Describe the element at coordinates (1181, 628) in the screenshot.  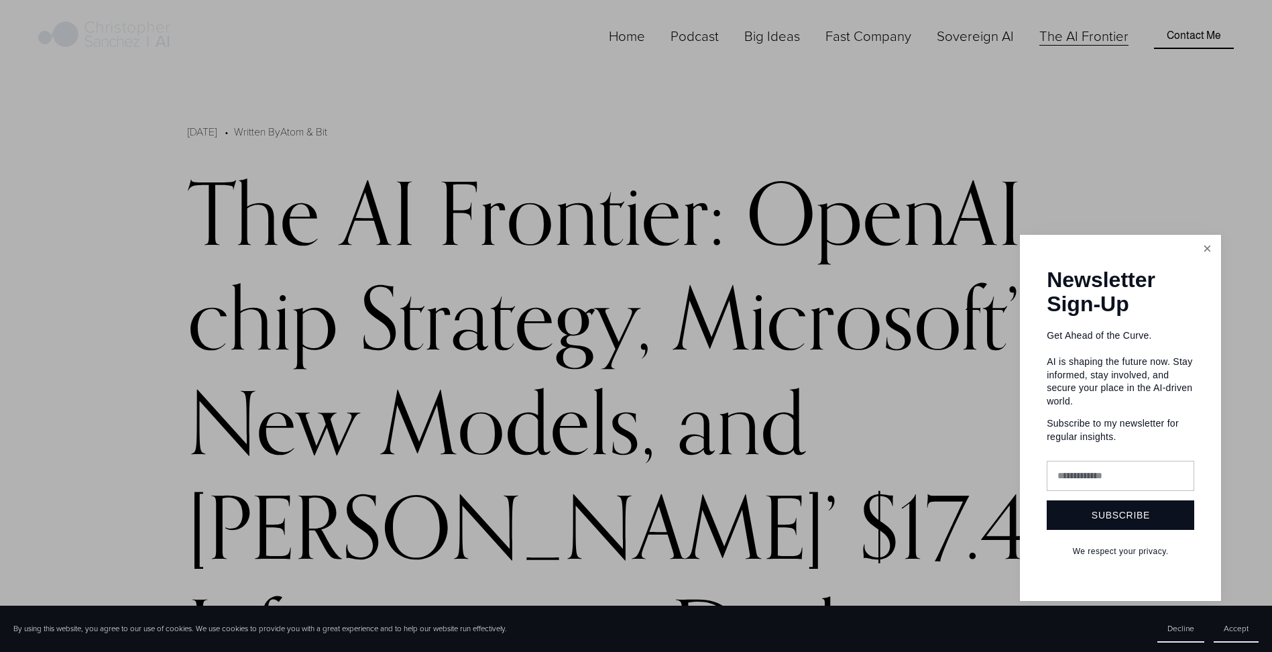
I see `span: Decline` at that location.